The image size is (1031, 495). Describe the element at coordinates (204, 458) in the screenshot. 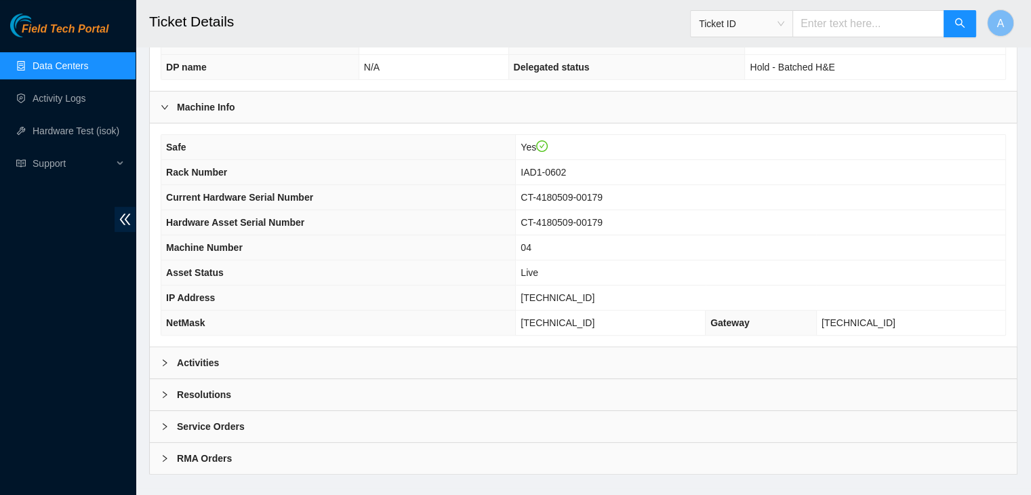

I see `b: RMA Orders` at that location.